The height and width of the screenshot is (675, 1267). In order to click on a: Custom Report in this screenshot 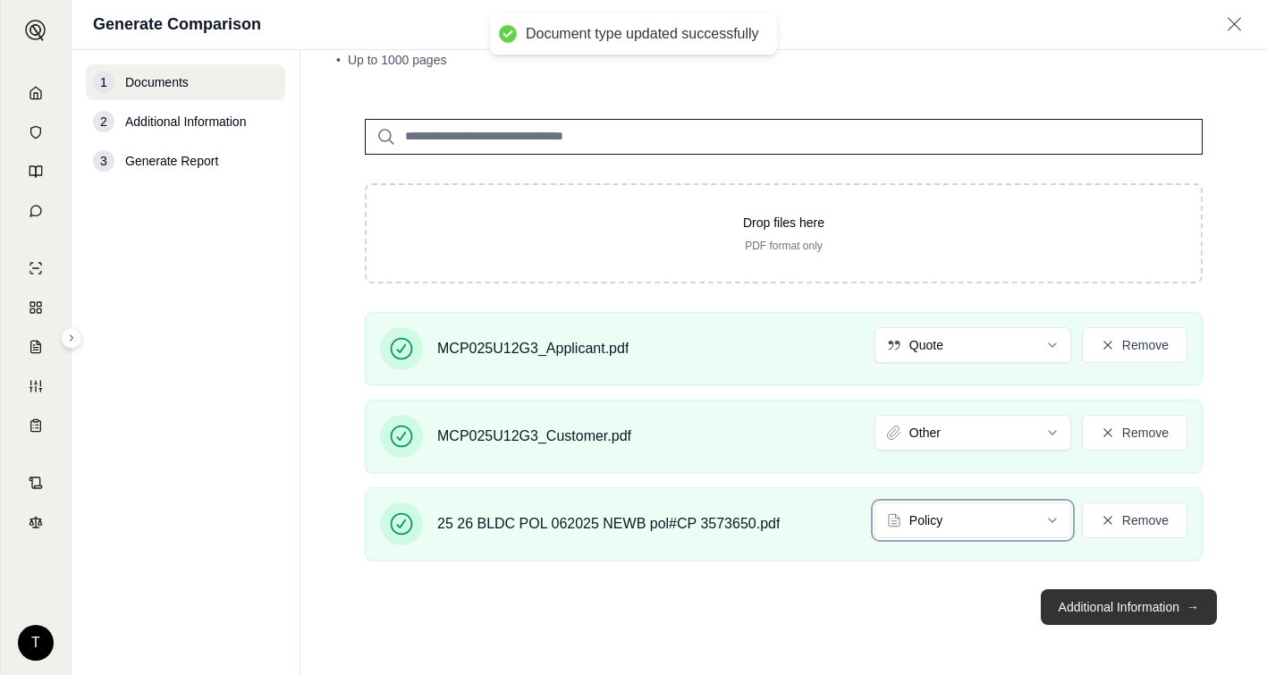, I will do `click(36, 386)`.